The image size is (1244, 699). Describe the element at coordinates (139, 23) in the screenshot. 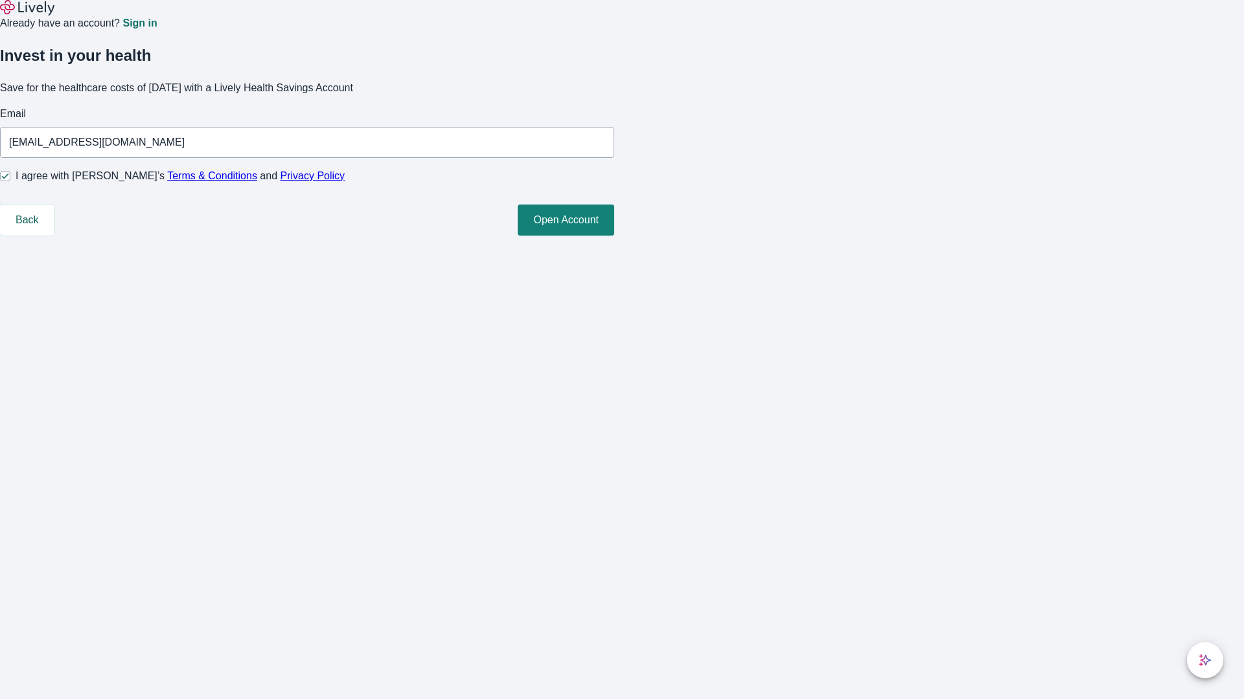

I see `a: Sign in` at that location.